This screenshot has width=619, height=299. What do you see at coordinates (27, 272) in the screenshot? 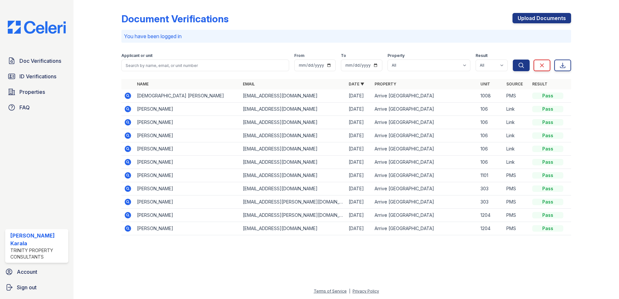
I see `span: Account` at bounding box center [27, 272].